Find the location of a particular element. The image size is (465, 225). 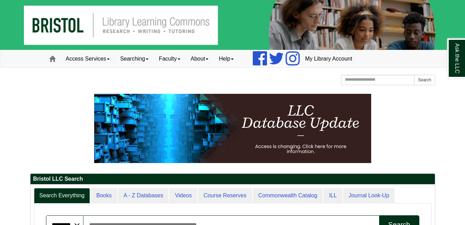

a: ILL is located at coordinates (333, 196).